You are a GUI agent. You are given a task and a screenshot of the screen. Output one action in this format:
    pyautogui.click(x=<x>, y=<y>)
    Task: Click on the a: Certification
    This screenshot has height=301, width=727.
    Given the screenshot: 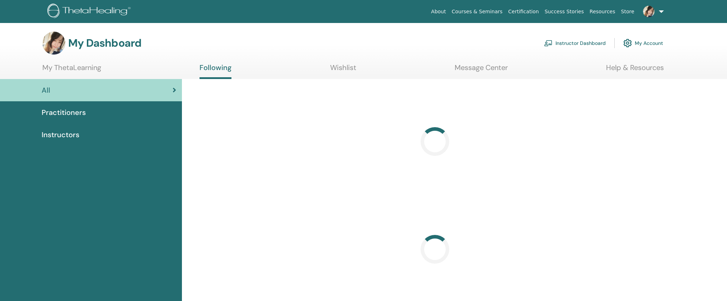 What is the action you would take?
    pyautogui.click(x=523, y=11)
    